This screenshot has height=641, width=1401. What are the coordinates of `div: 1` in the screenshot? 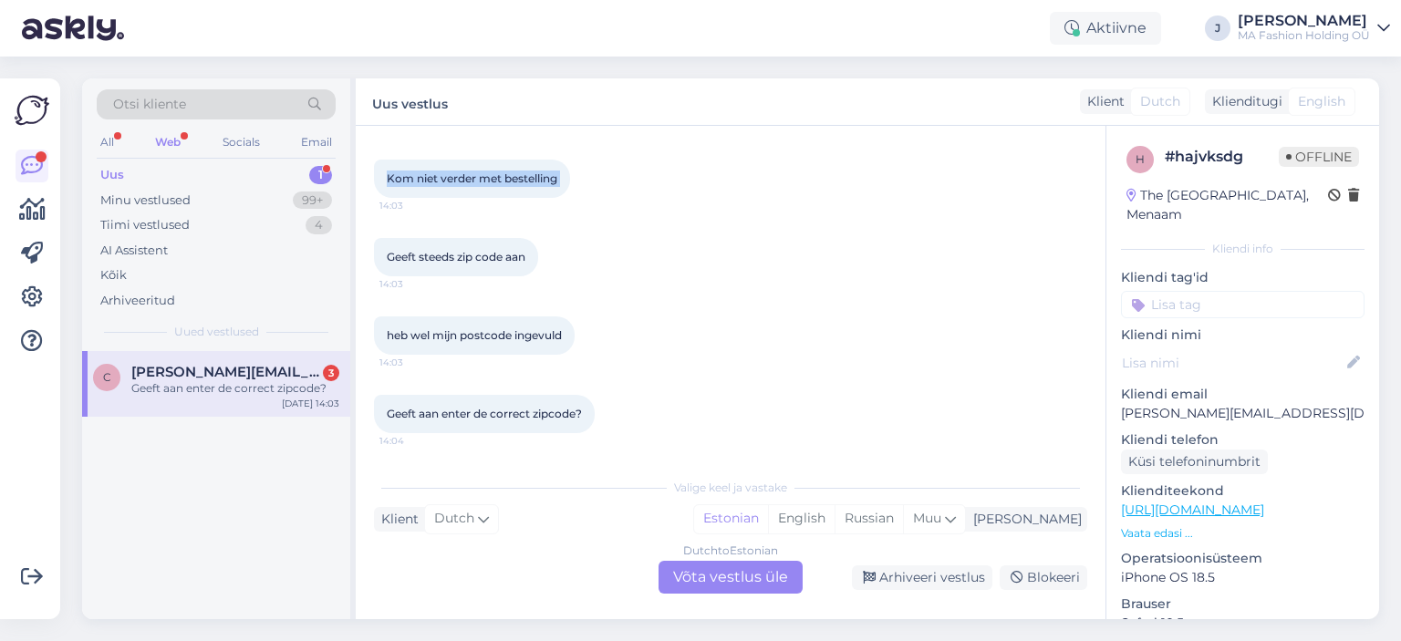 It's located at (320, 175).